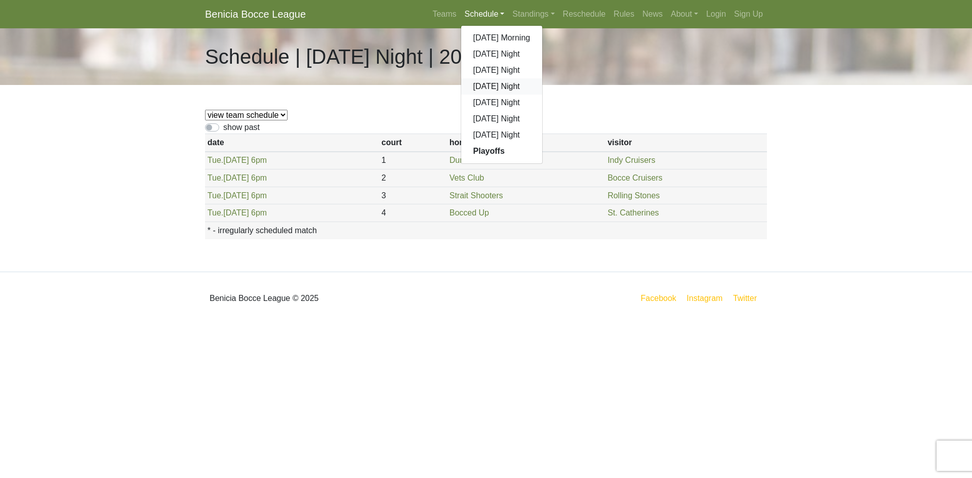  What do you see at coordinates (704, 298) in the screenshot?
I see `a: Instagram` at bounding box center [704, 298].